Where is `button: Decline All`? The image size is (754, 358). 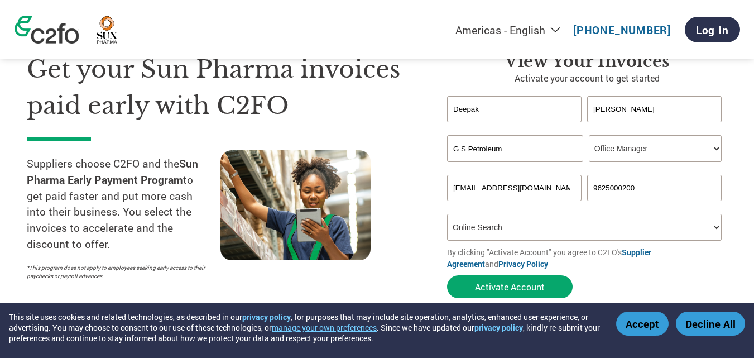 button: Decline All is located at coordinates (711, 323).